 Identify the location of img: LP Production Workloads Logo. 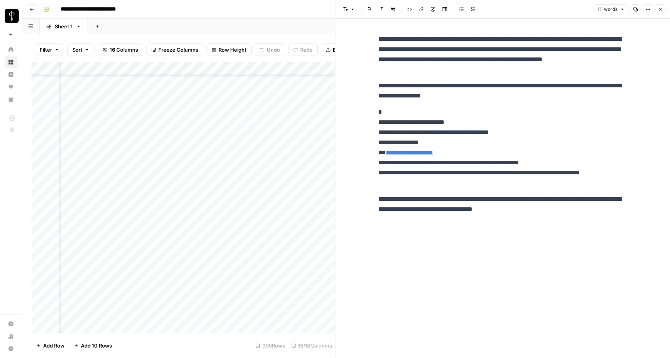
(12, 16).